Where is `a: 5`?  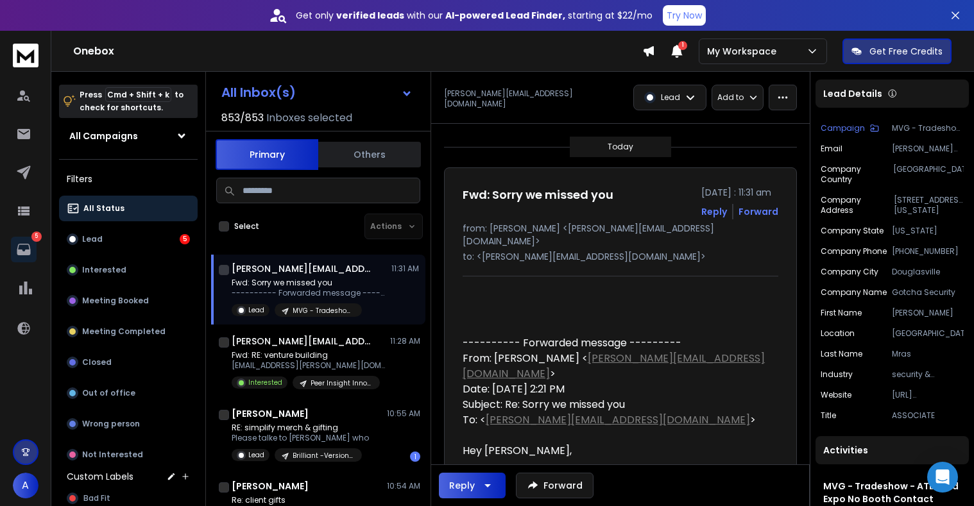
a: 5 is located at coordinates (24, 250).